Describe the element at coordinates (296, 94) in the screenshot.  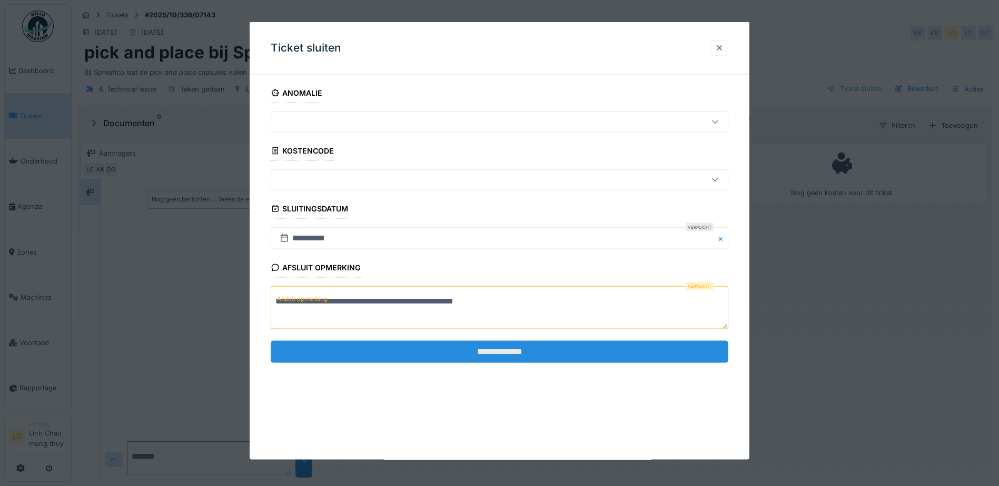
I see `div: Anomalie` at that location.